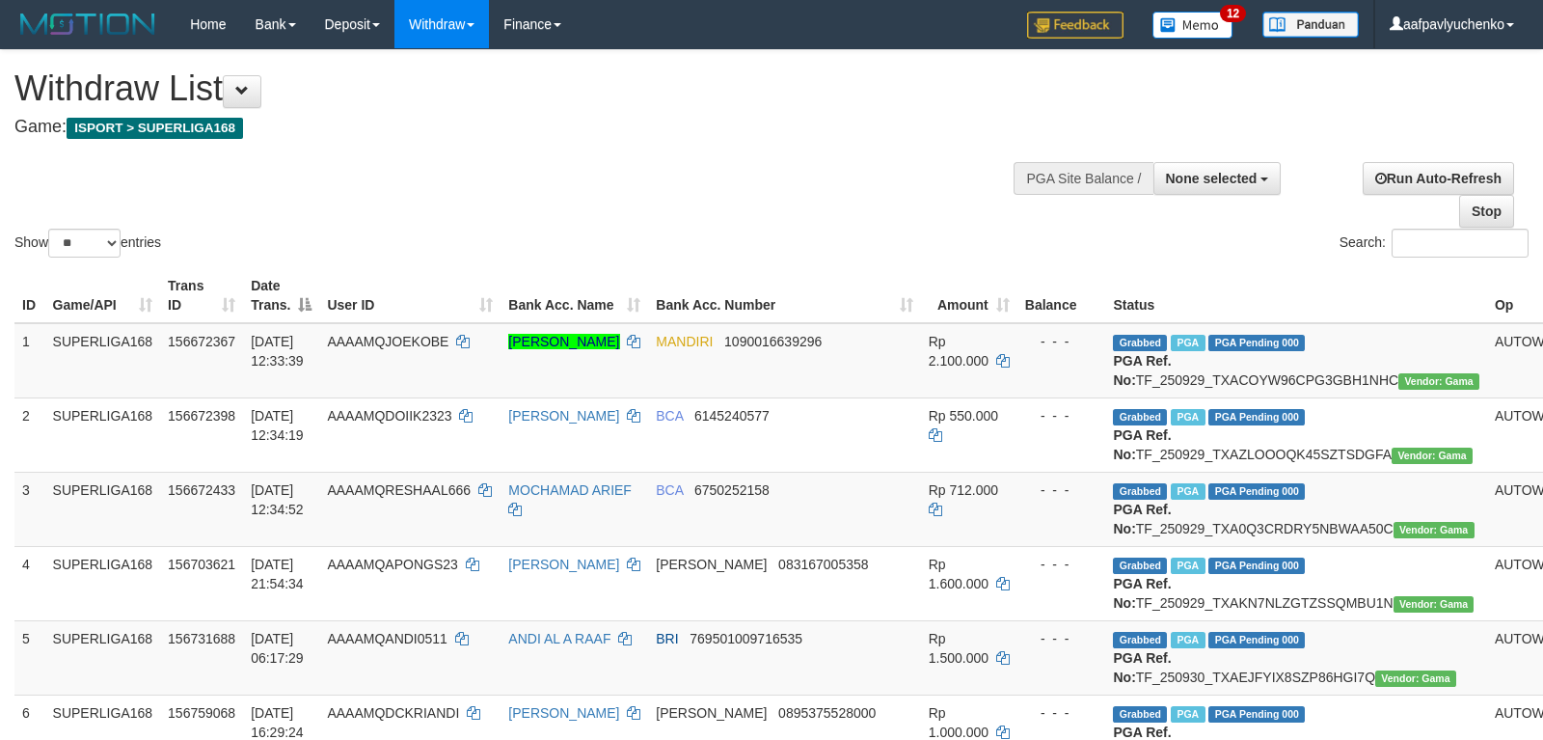 The height and width of the screenshot is (740, 1543). Describe the element at coordinates (1187, 342) in the screenshot. I see `span: Marked by aafsengchandara` at that location.